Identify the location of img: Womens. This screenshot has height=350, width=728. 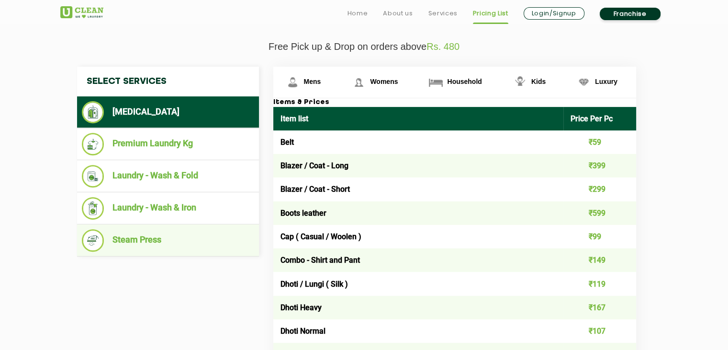
(359, 82).